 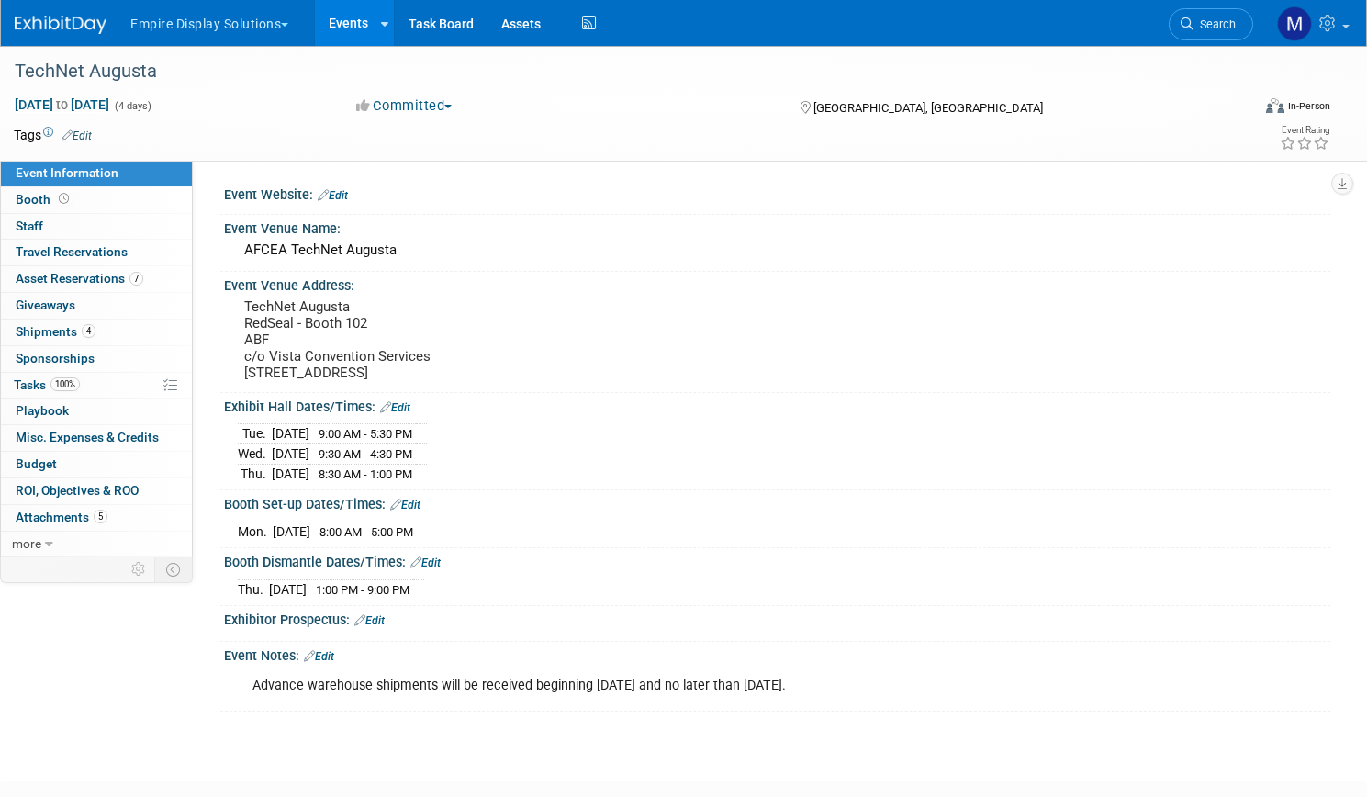 What do you see at coordinates (254, 455) in the screenshot?
I see `td: Wed.` at bounding box center [254, 455].